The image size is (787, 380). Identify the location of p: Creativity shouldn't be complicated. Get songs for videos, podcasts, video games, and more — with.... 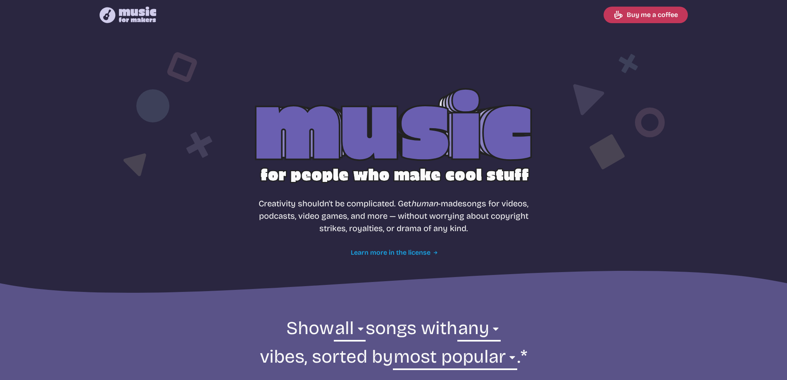
(394, 216).